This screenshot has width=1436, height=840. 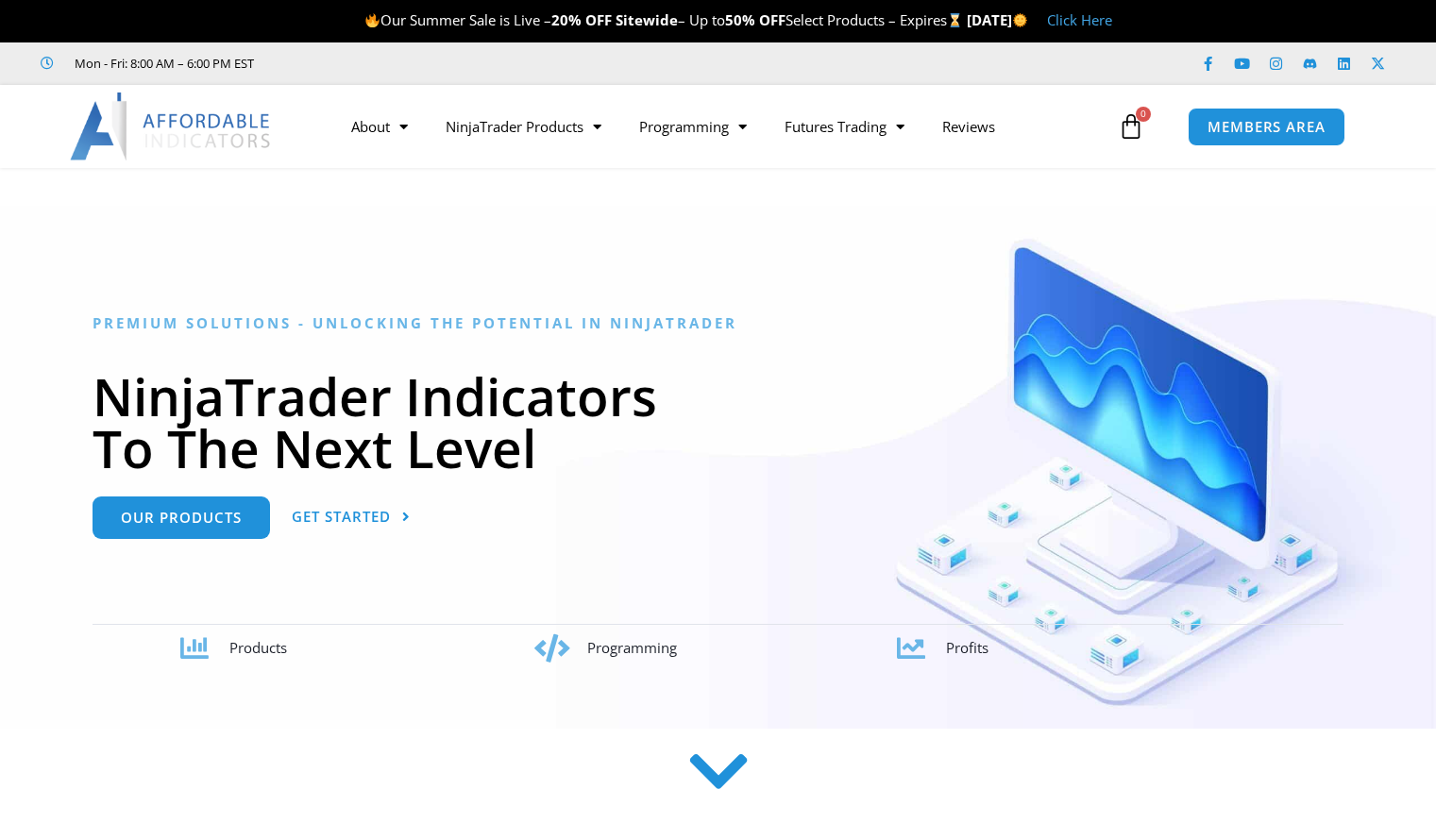 I want to click on a: Click Here, so click(x=1079, y=20).